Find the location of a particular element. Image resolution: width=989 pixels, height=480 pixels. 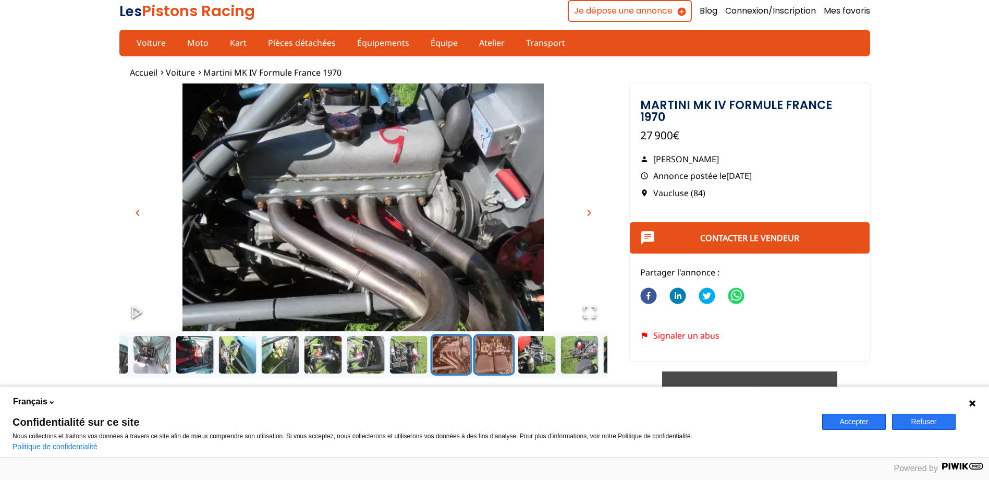

button: Go to Slide 19 is located at coordinates (237, 355).